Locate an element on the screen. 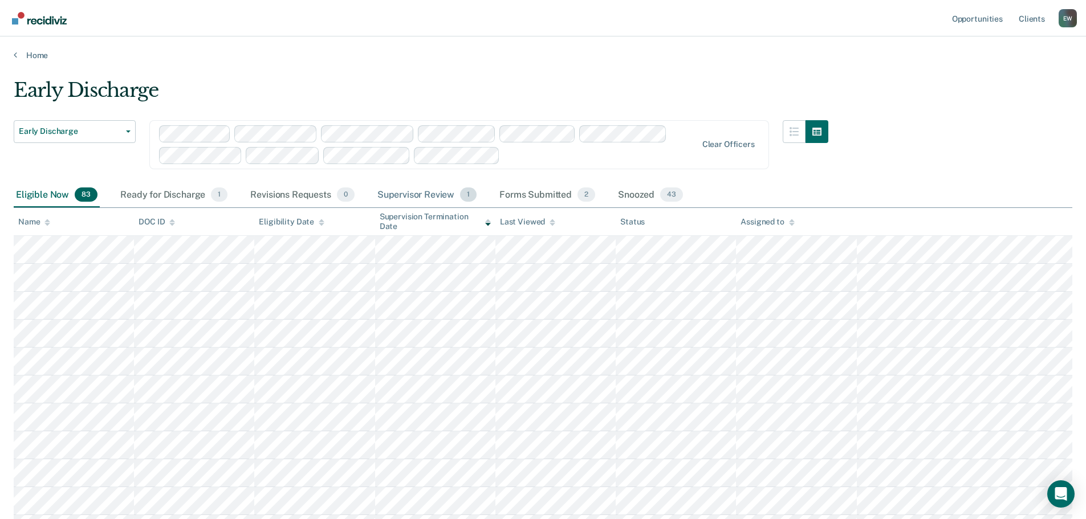  a: Home is located at coordinates (543, 55).